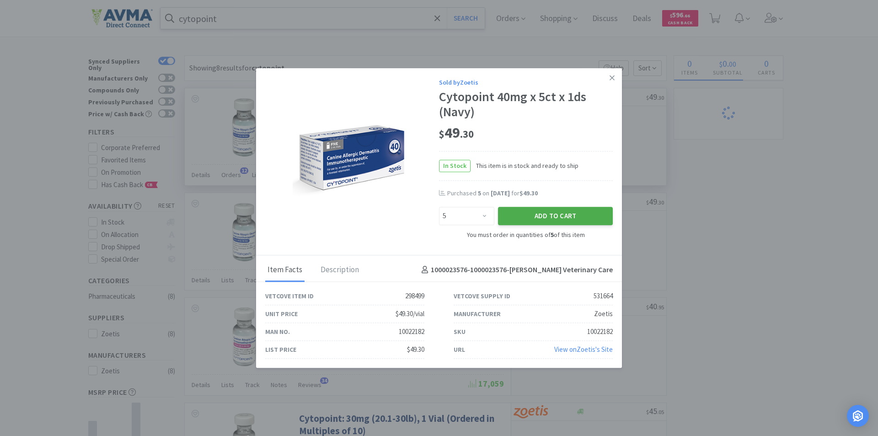 The height and width of the screenshot is (436, 878). Describe the element at coordinates (352, 159) in the screenshot. I see `img: f3206c558ad14ca2b1338f2cd8fde3e8_531664.jpeg` at that location.